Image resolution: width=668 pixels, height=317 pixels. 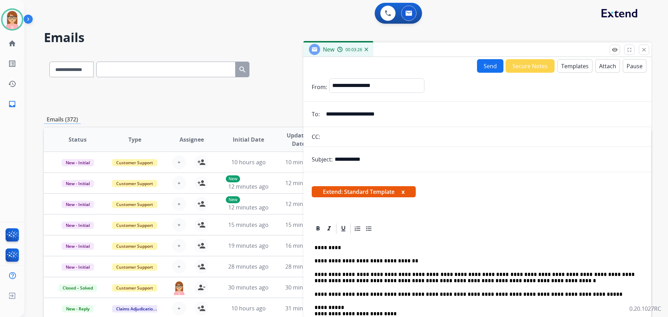 What do you see at coordinates (248, 246) in the screenshot?
I see `span: 19 minutes ago` at bounding box center [248, 246].